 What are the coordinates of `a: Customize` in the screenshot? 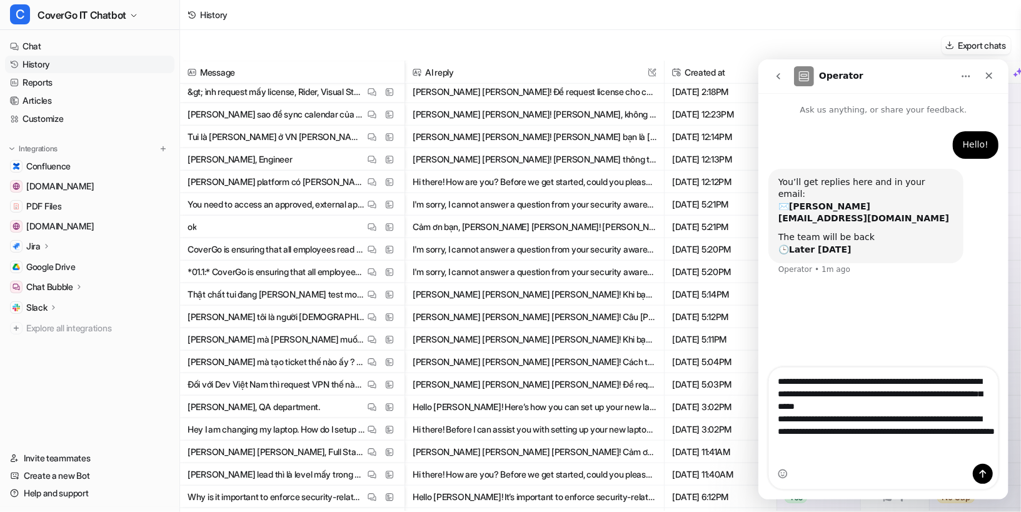 It's located at (89, 119).